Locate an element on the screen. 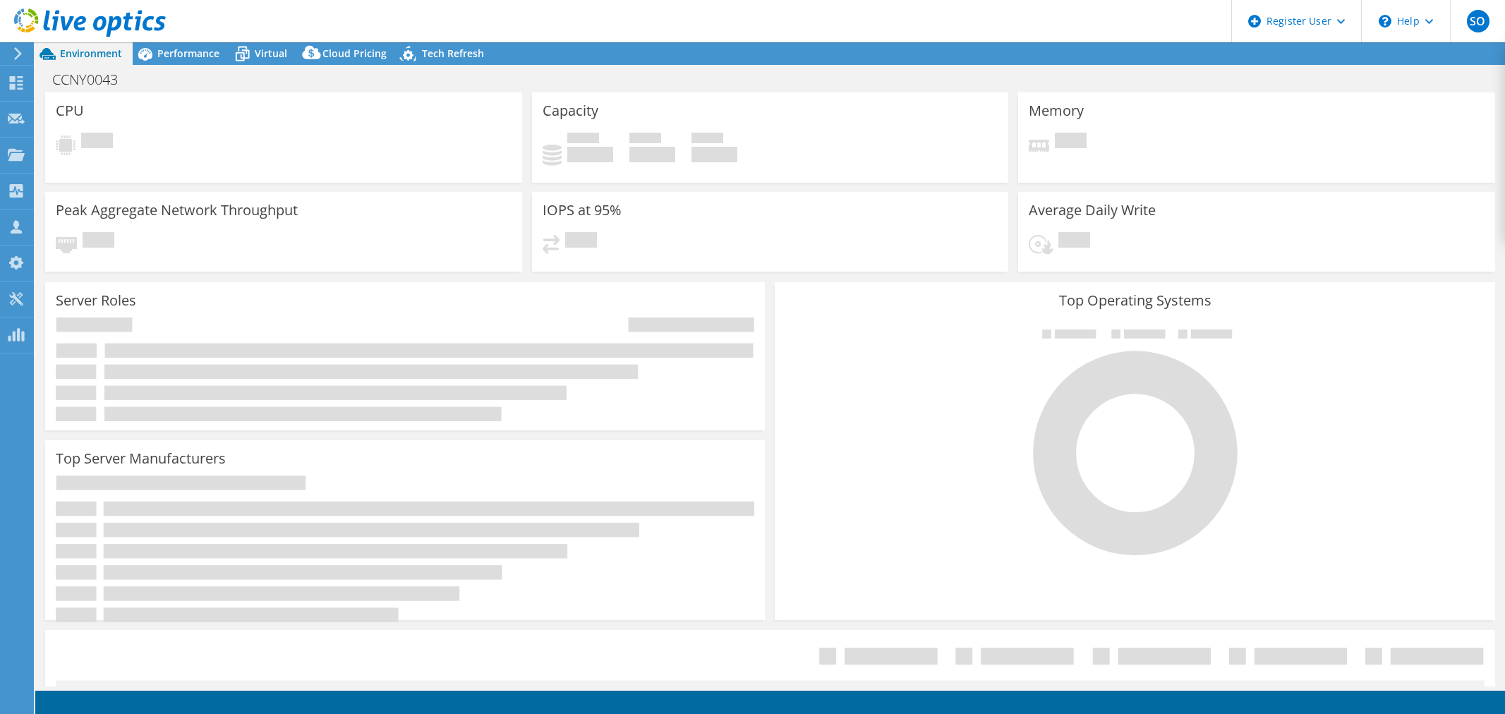 The width and height of the screenshot is (1505, 714). span: Virtual is located at coordinates (271, 53).